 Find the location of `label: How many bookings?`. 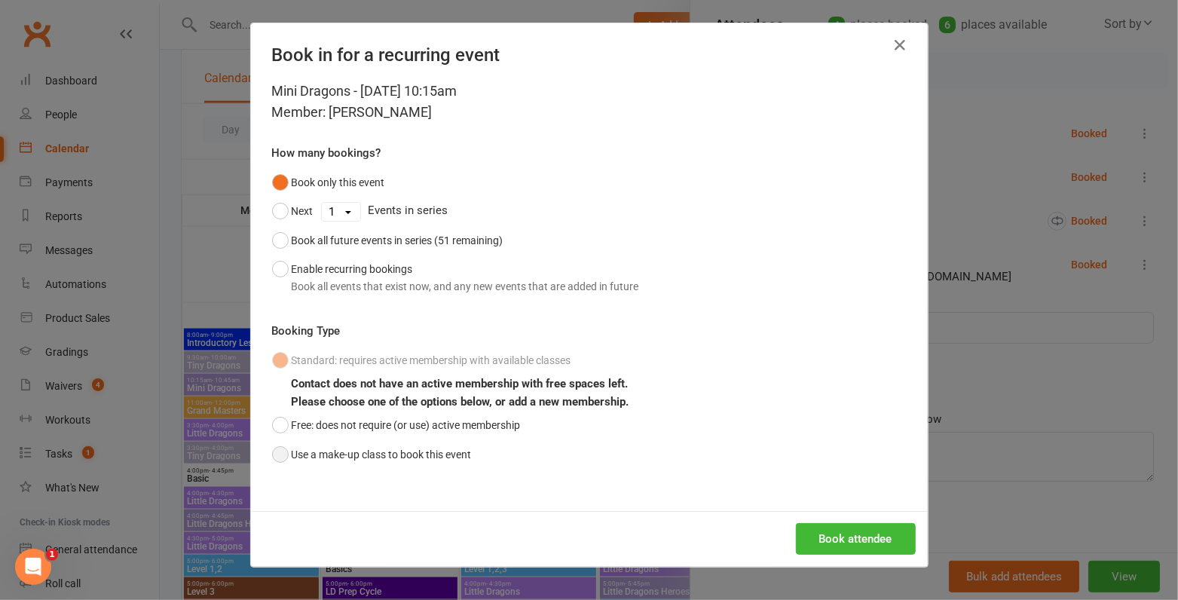

label: How many bookings? is located at coordinates (326, 153).